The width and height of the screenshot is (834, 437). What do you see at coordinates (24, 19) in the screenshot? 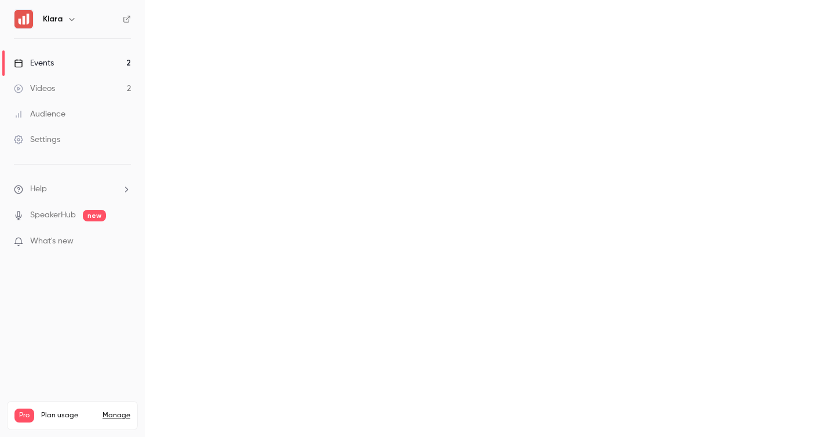
I see `img: Klara` at bounding box center [24, 19].